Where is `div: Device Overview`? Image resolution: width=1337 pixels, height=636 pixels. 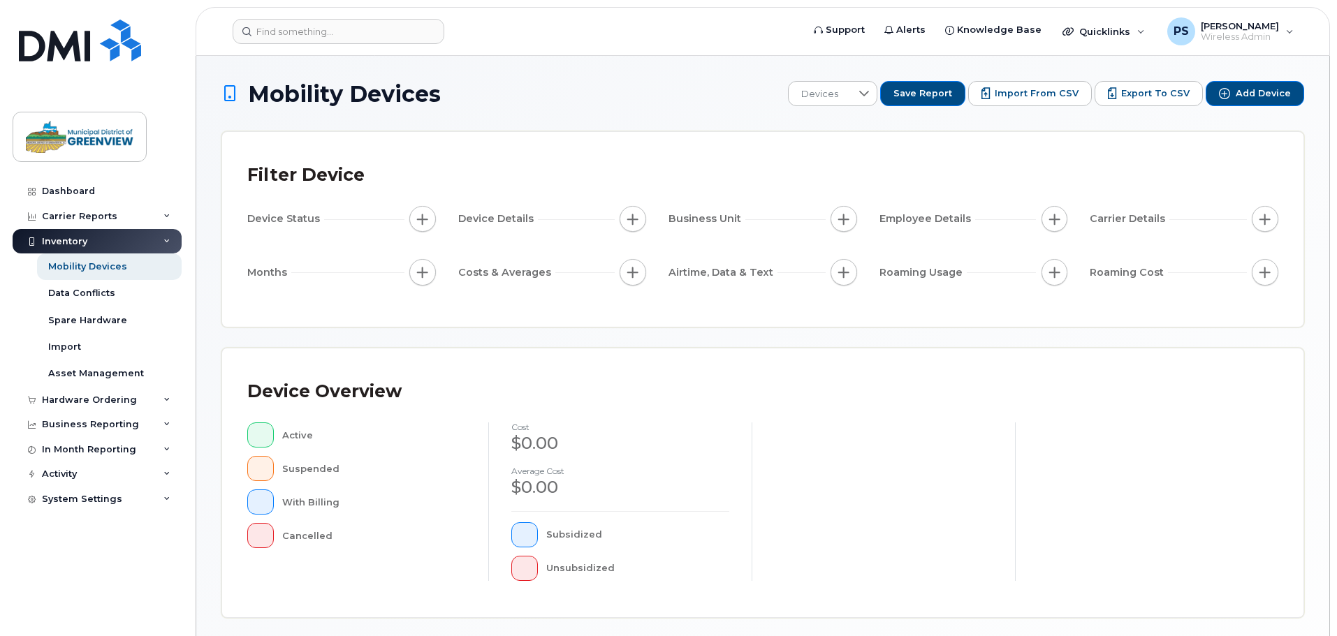 div: Device Overview is located at coordinates (324, 392).